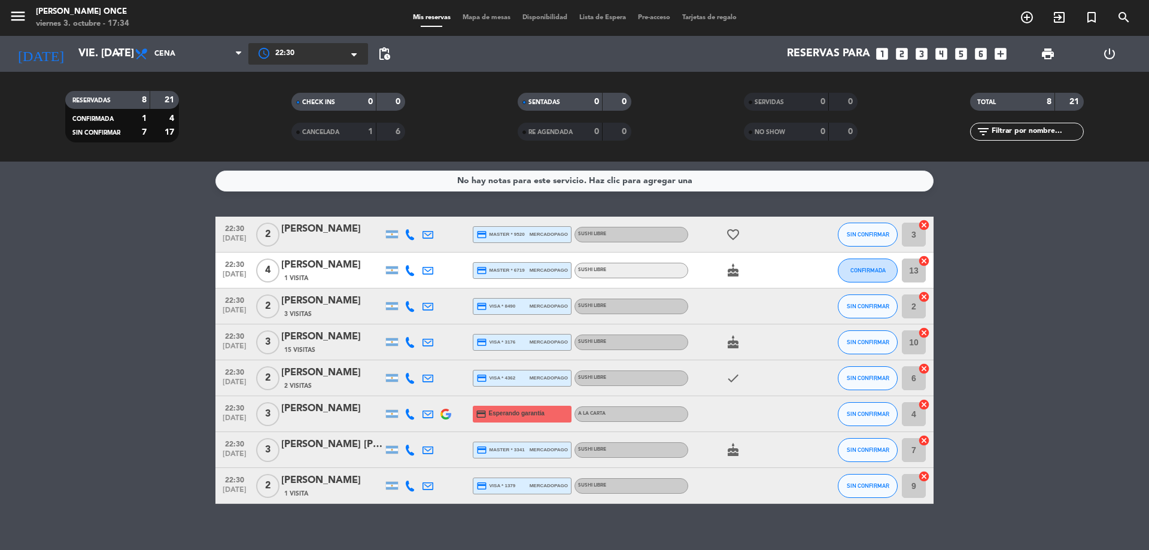  What do you see at coordinates (516, 414) in the screenshot?
I see `span: Esperando garantía` at bounding box center [516, 414].